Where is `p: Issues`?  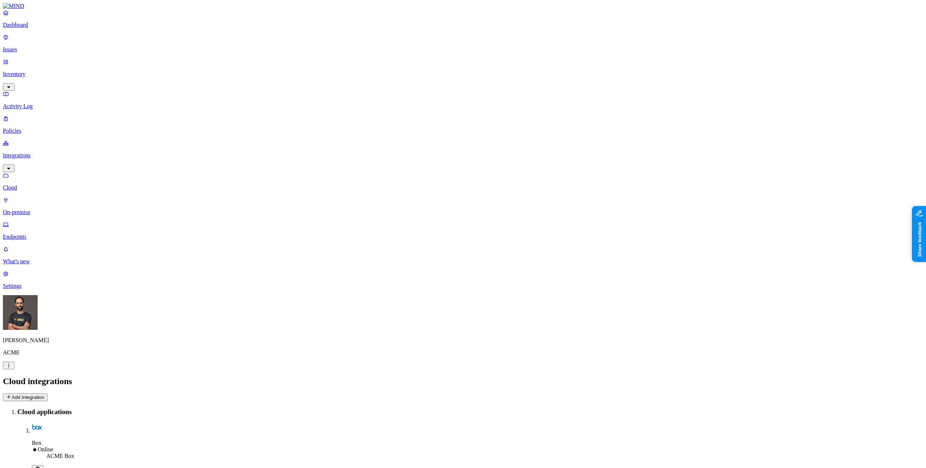
p: Issues is located at coordinates (463, 50).